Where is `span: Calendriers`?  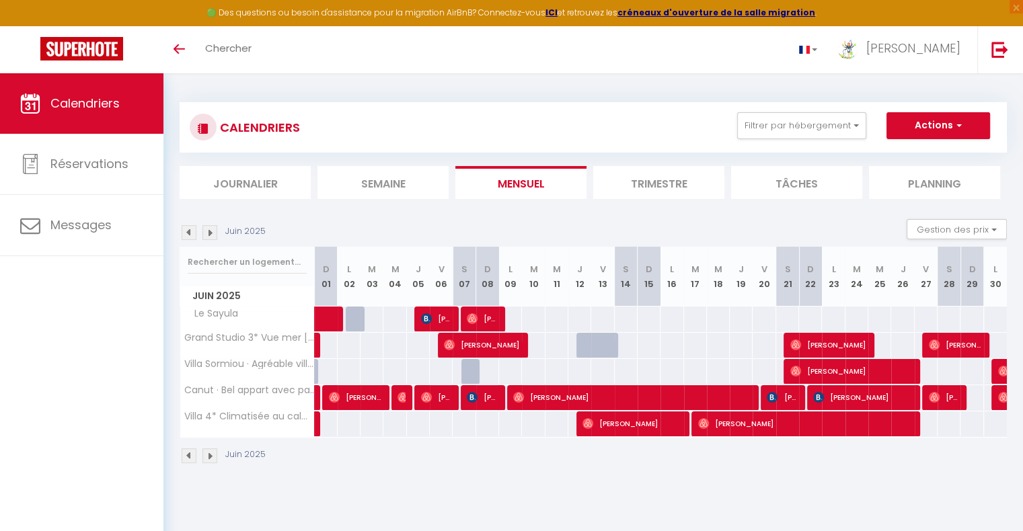 span: Calendriers is located at coordinates (85, 103).